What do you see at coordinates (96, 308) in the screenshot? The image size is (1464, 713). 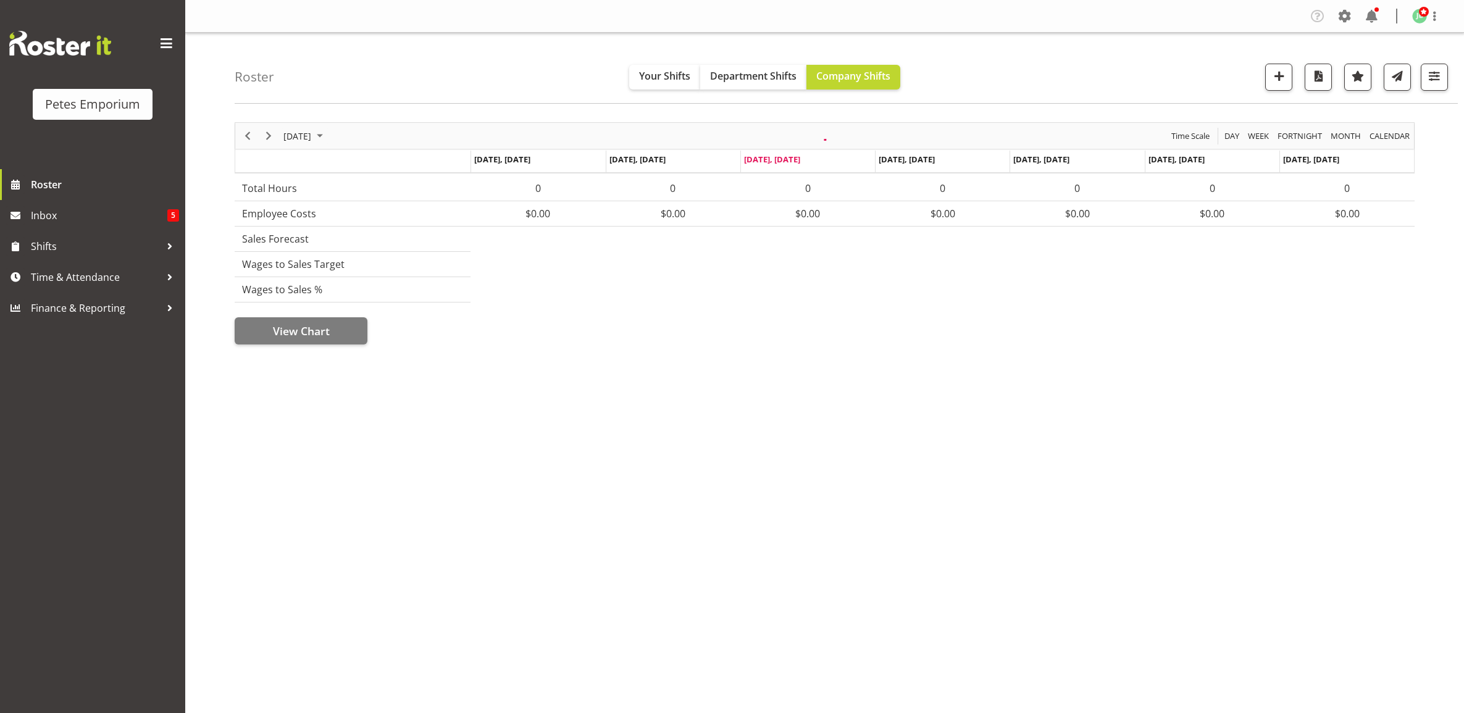 I see `span: Finance & Reporting` at bounding box center [96, 308].